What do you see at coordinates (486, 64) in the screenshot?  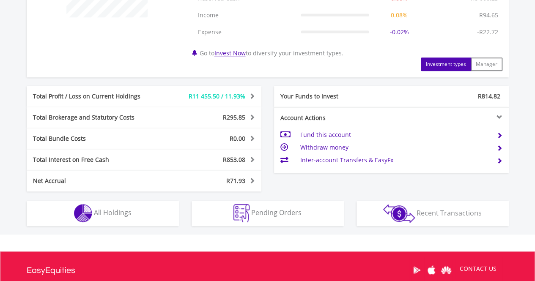 I see `button: Manager` at bounding box center [486, 64].